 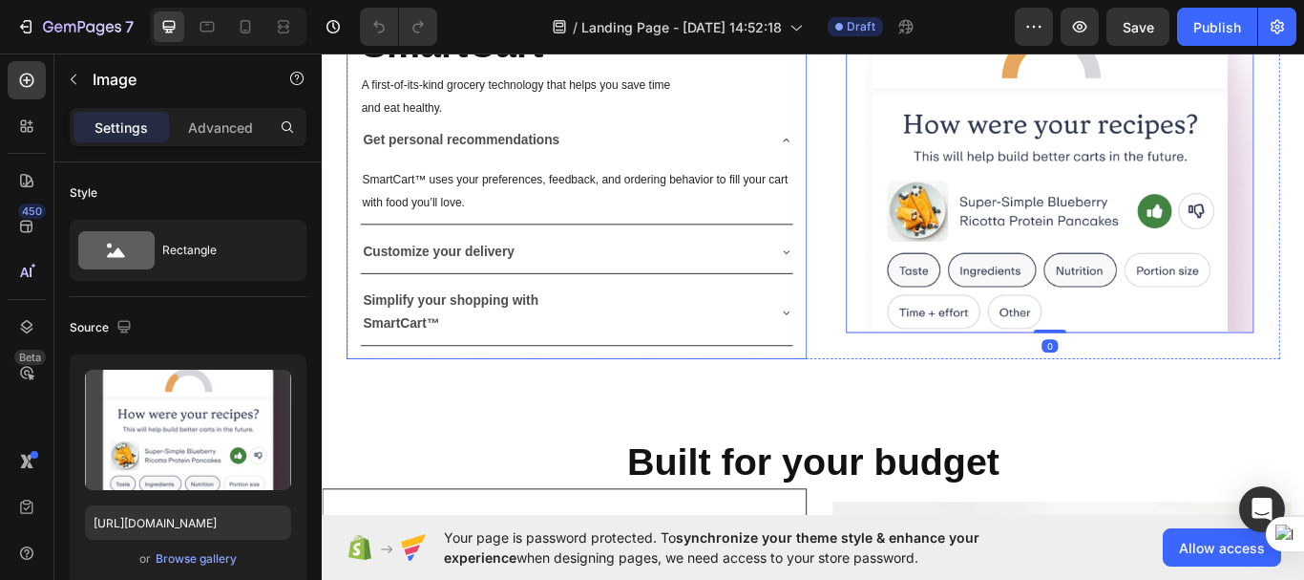 I want to click on span: SmartCart™ uses your preferences, feedback, and ordering behavior to fill your cart with food you..., so click(x=295, y=165).